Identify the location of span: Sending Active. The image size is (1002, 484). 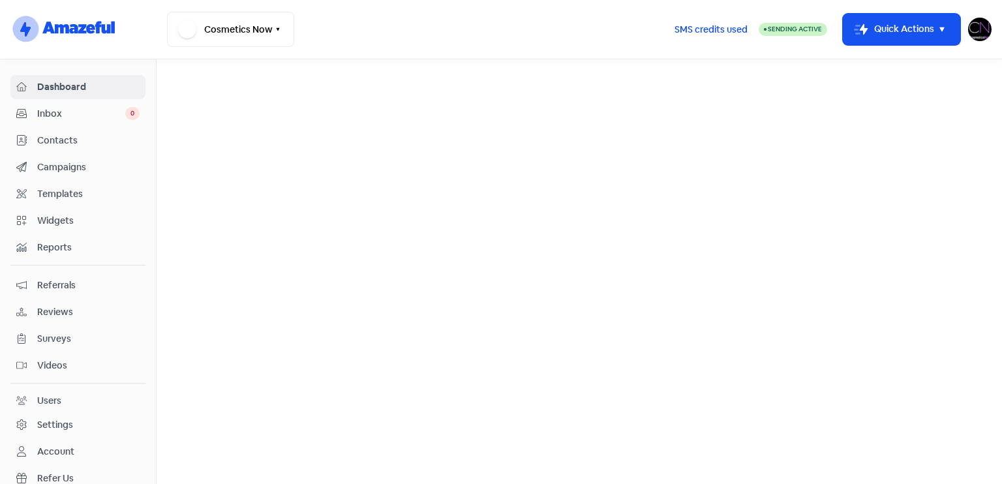
(795, 29).